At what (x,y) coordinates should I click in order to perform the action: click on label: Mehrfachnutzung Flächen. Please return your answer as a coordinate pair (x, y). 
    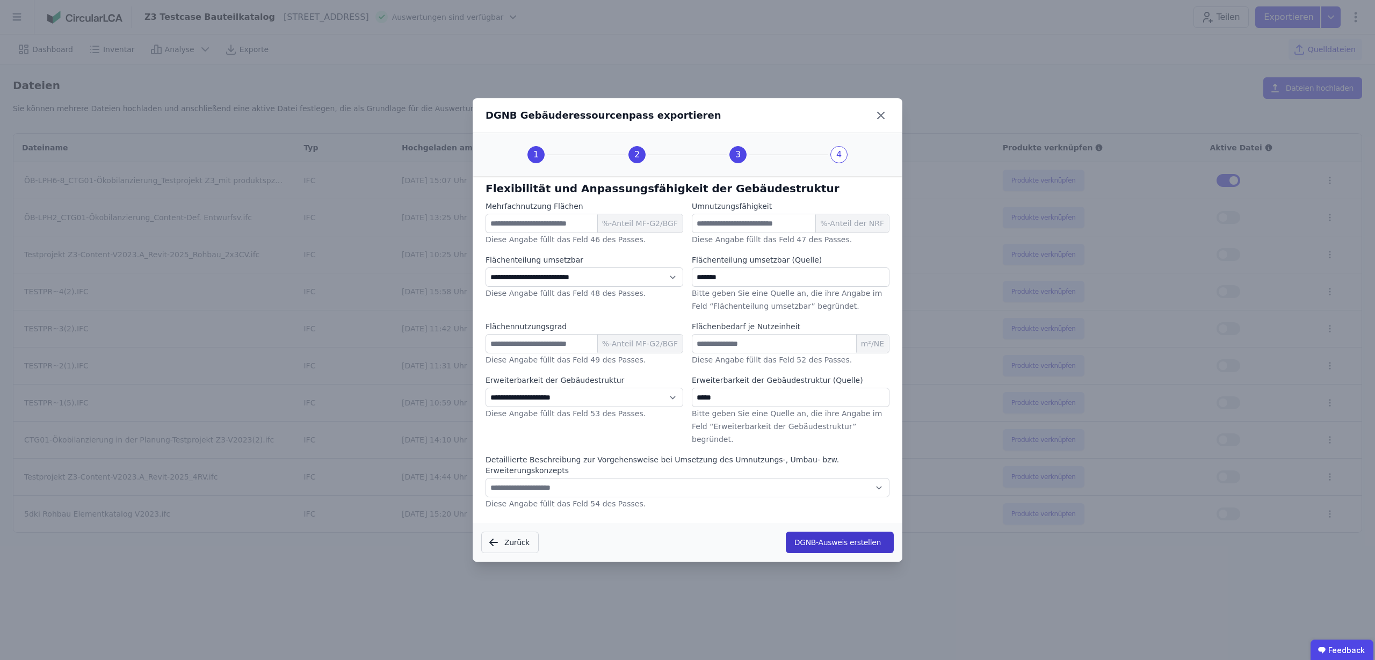
    Looking at the image, I should click on (534, 206).